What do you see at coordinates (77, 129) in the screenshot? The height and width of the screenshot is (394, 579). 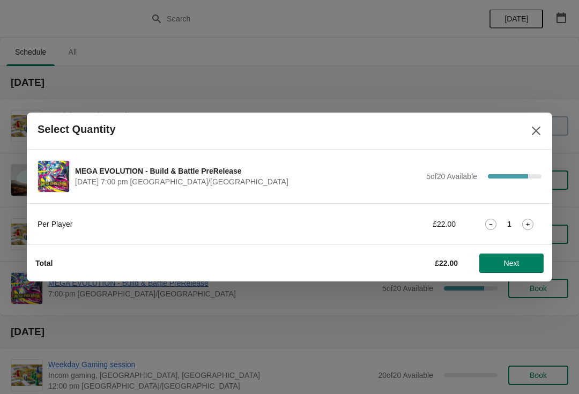 I see `h2: Select Quantity` at bounding box center [77, 129].